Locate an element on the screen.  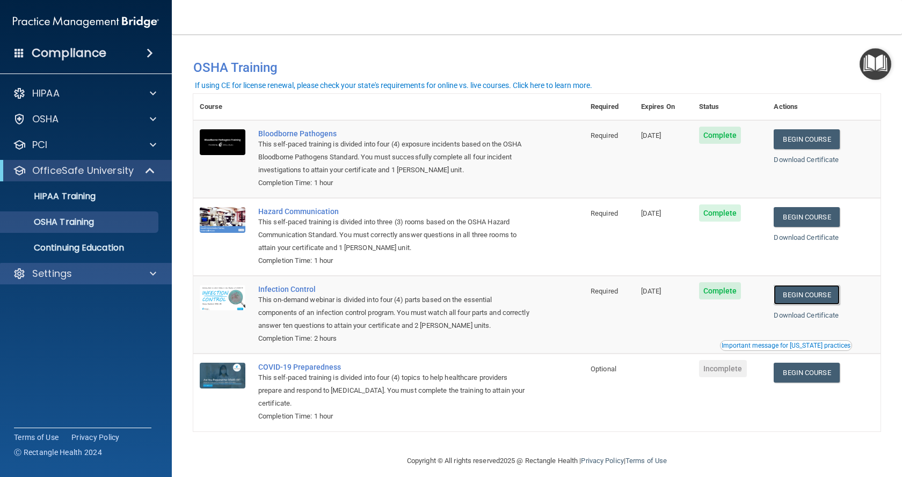
img: PMB logo is located at coordinates (86, 22).